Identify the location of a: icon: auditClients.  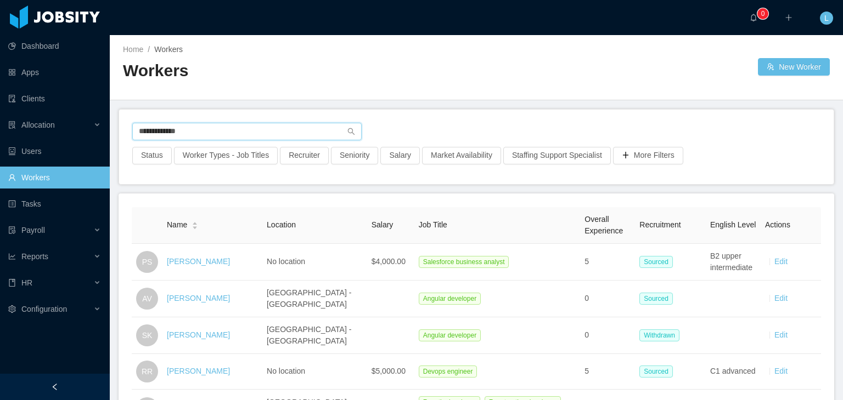
(54, 99).